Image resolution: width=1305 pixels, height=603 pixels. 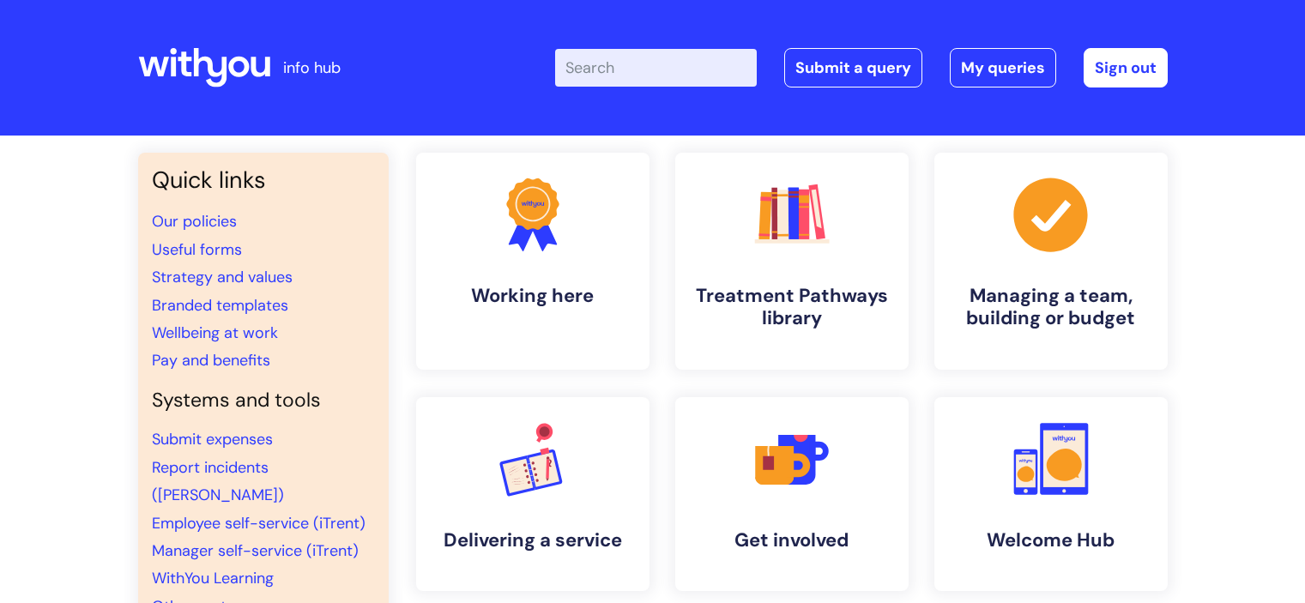 I want to click on a: Delivering a service, so click(x=533, y=494).